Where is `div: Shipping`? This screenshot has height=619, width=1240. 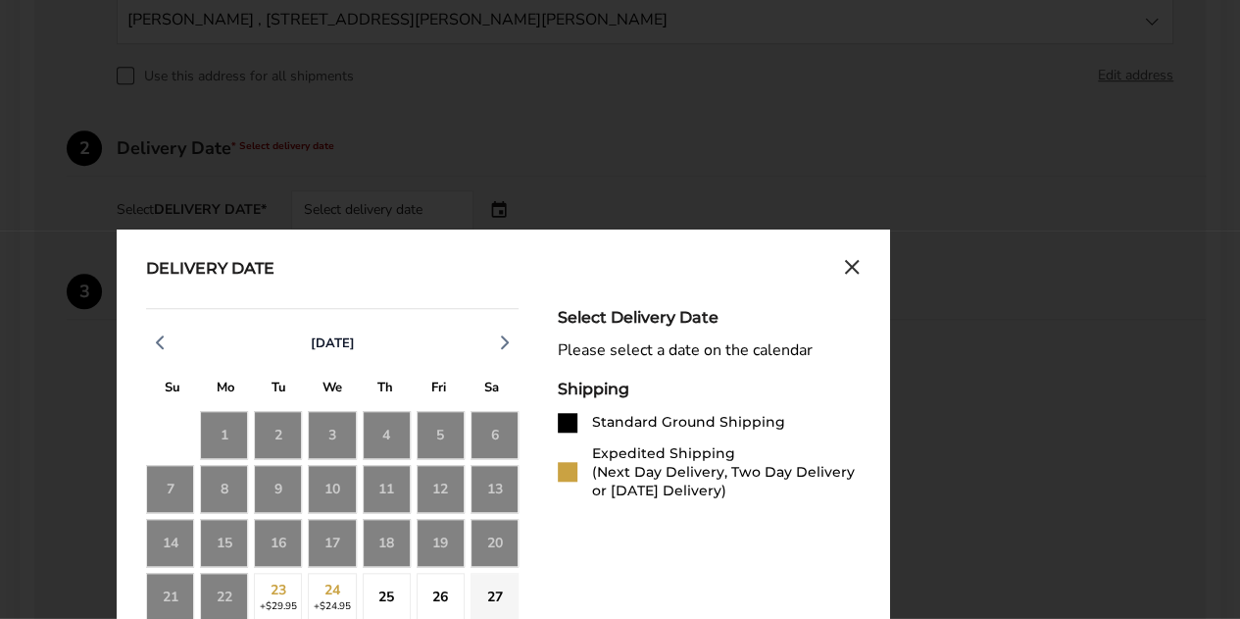
div: Shipping is located at coordinates (709, 388).